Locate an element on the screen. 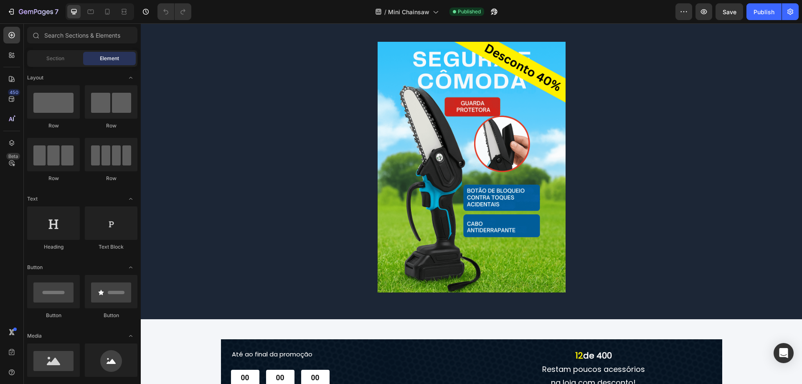 This screenshot has width=802, height=384. span: Element is located at coordinates (109, 58).